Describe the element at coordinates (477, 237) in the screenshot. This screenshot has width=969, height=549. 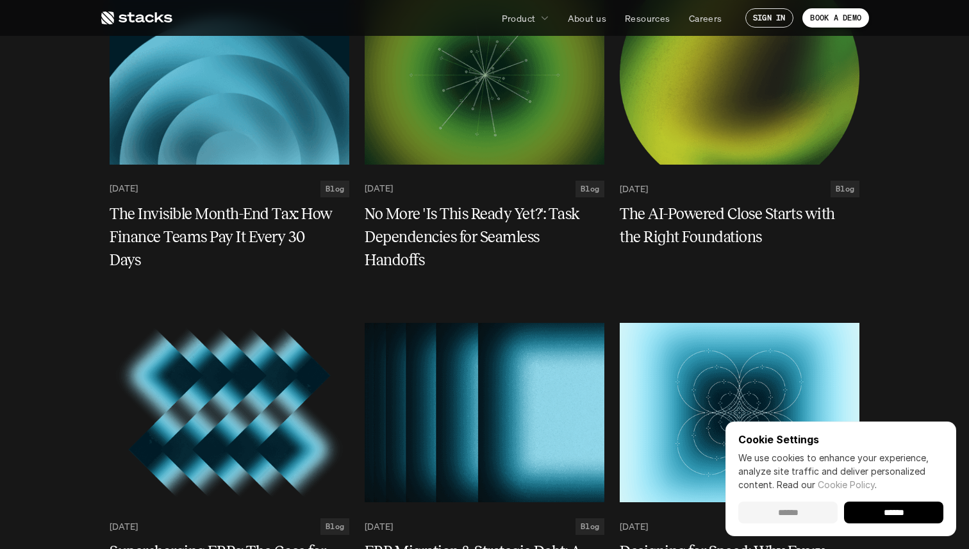
I see `h5: No More 'Is This Ready Yet?': Task Dependencies for Seamless Handoffs` at that location.